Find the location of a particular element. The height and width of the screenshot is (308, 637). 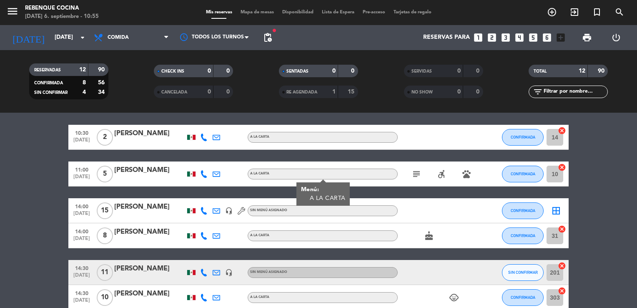

div: LOG OUT is located at coordinates (616, 38).